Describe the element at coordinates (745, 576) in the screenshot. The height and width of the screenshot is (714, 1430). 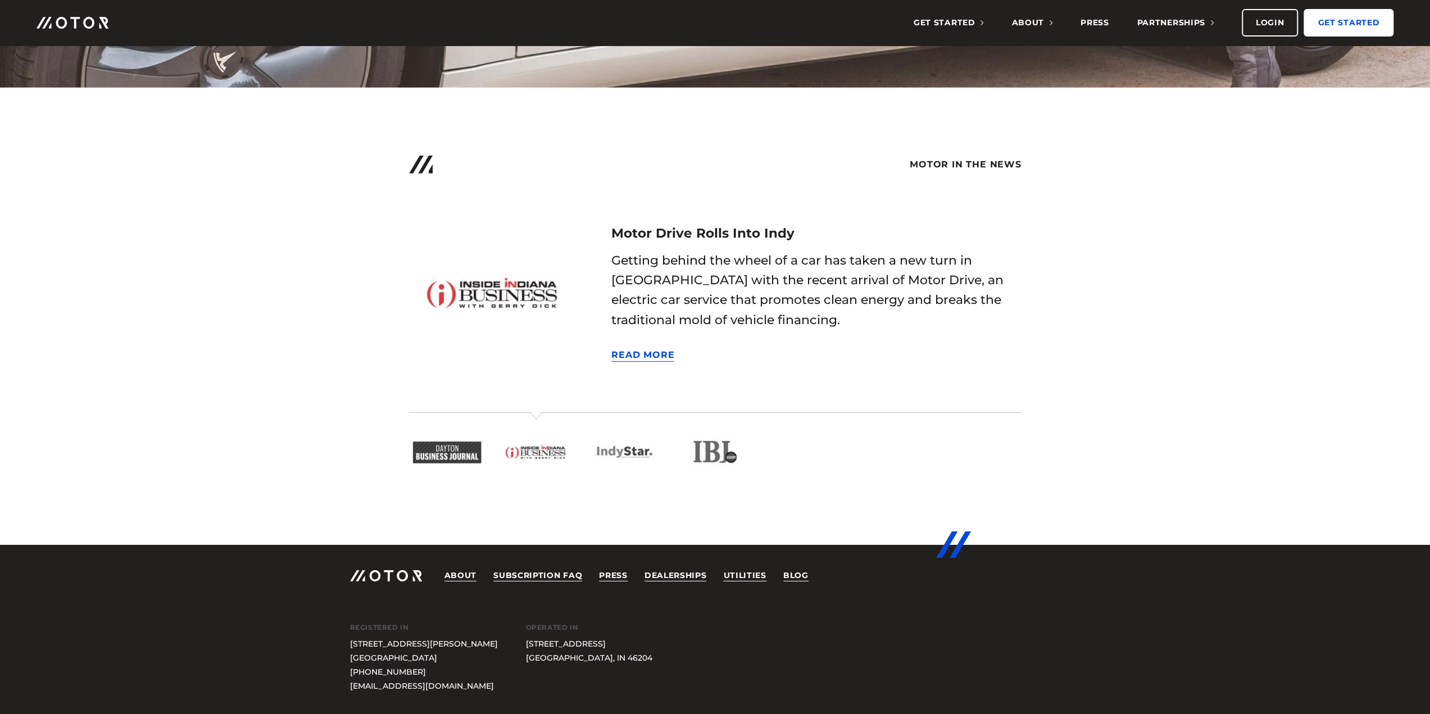
I see `a: Utilities` at that location.